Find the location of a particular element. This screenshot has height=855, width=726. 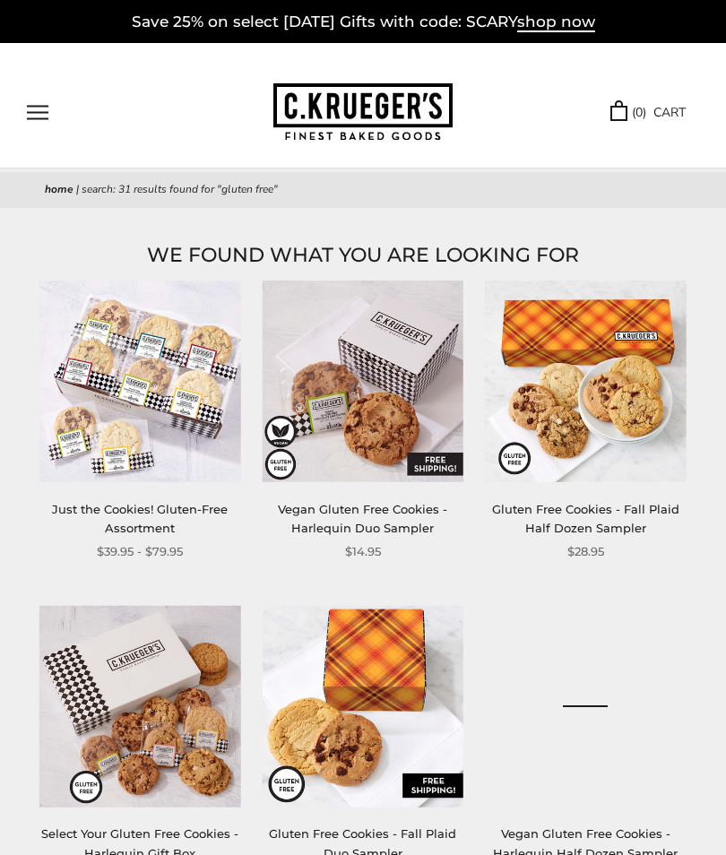

a: Select Your Gluten Free Cookies - Harlequin Gift Box is located at coordinates (140, 706).